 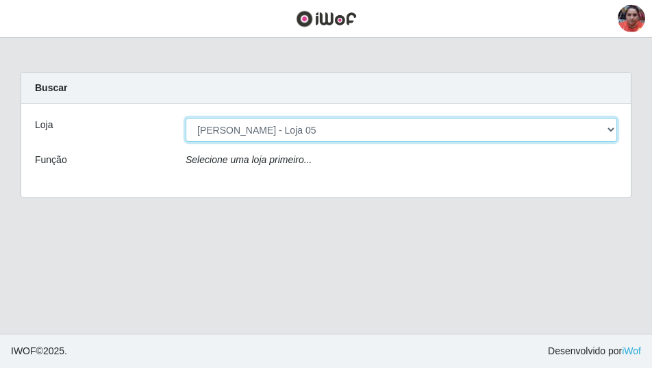 I want to click on label: Função, so click(x=51, y=160).